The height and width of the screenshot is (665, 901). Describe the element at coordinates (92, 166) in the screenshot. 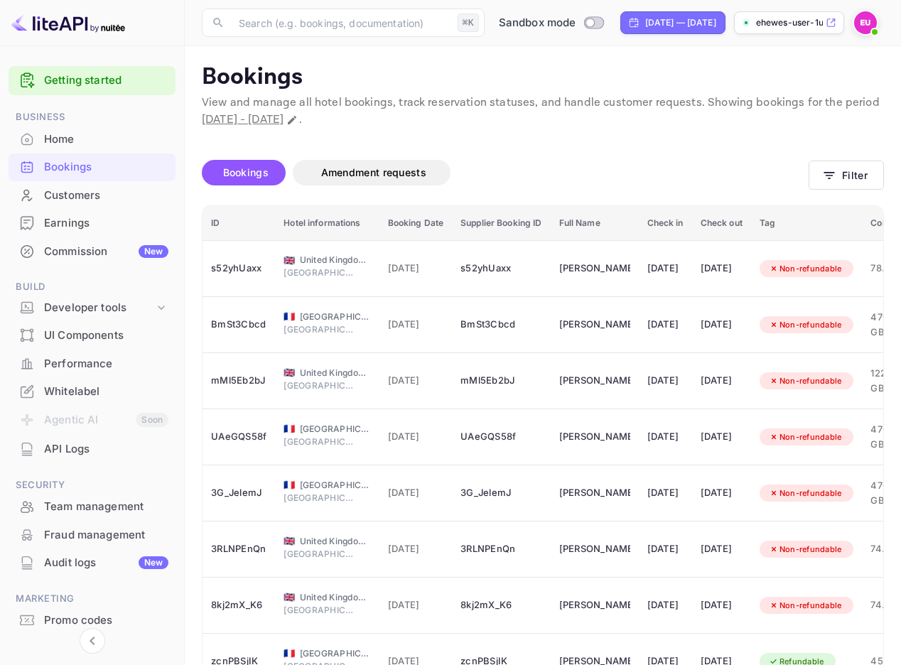

I see `a: Bookings` at that location.